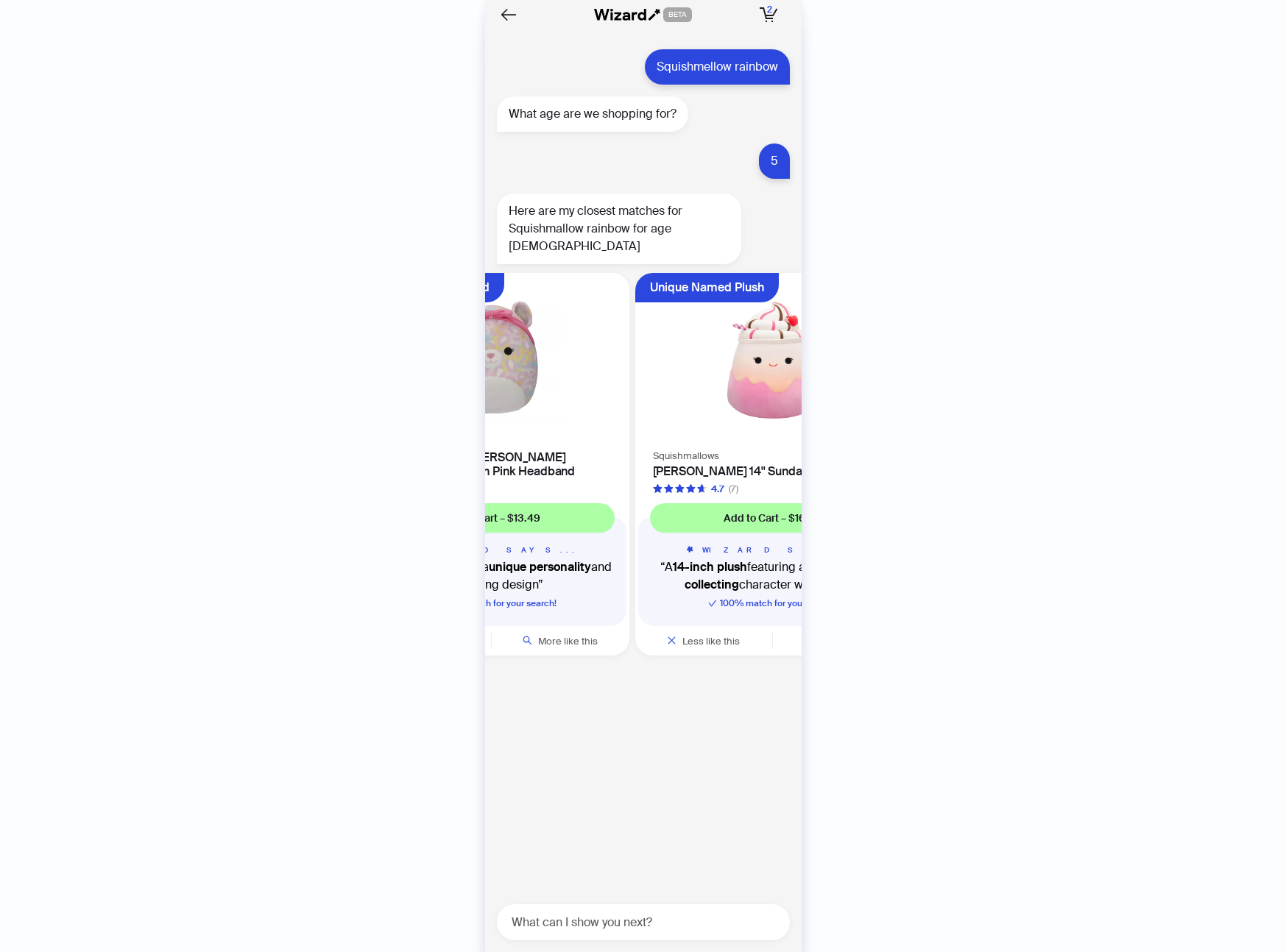  I want to click on span: check, so click(712, 603).